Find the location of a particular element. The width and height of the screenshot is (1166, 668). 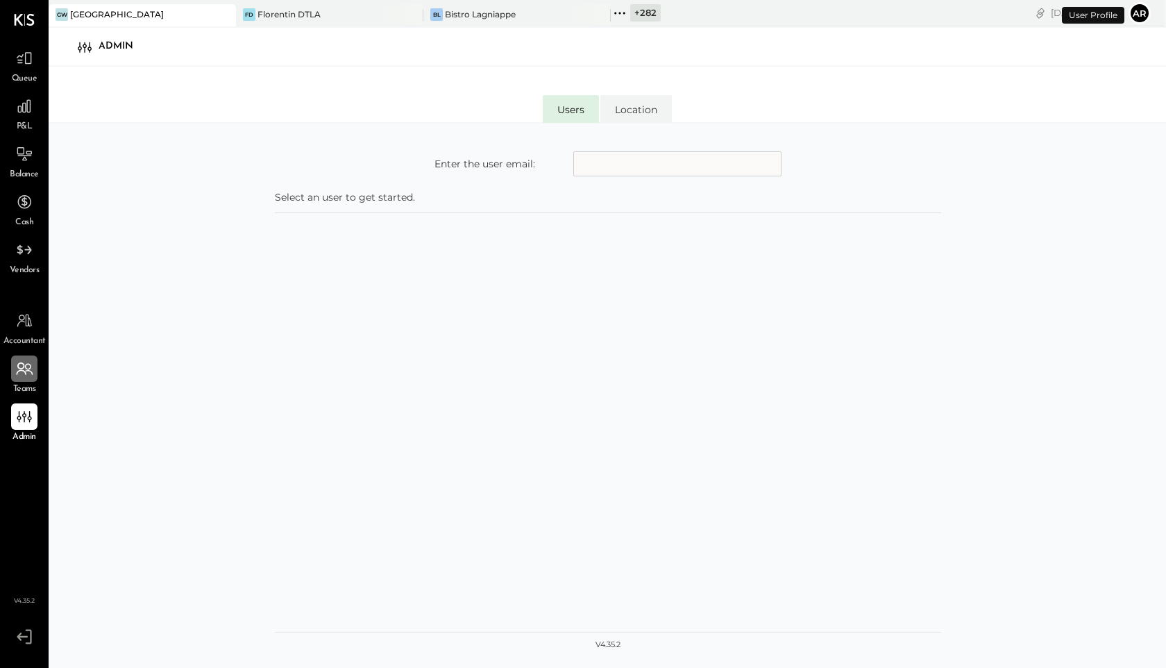

div: BL is located at coordinates (437, 15).